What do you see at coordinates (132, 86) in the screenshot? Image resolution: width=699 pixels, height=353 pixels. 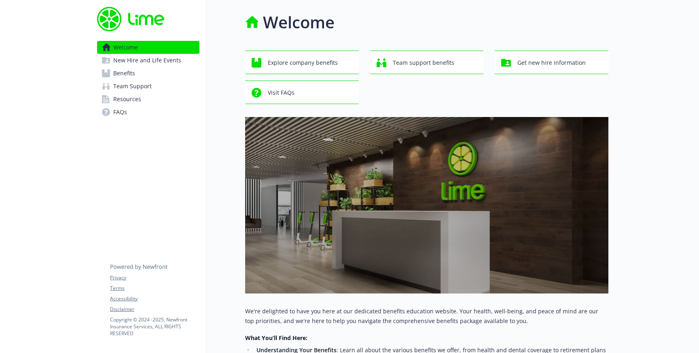 I see `span: Team Support` at bounding box center [132, 86].